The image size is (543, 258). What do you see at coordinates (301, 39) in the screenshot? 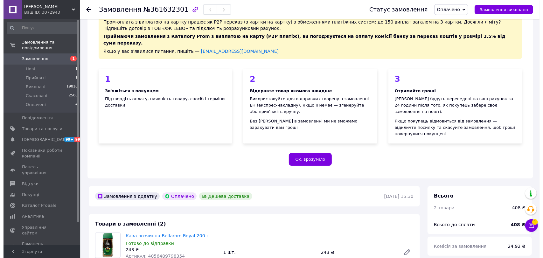
I see `span: Приймаючи замовлення з Каталогу Prom з виплатою на карту (Р2Р платіж), ви погоджуєтеся на оплату ...` at bounding box center [301, 39].